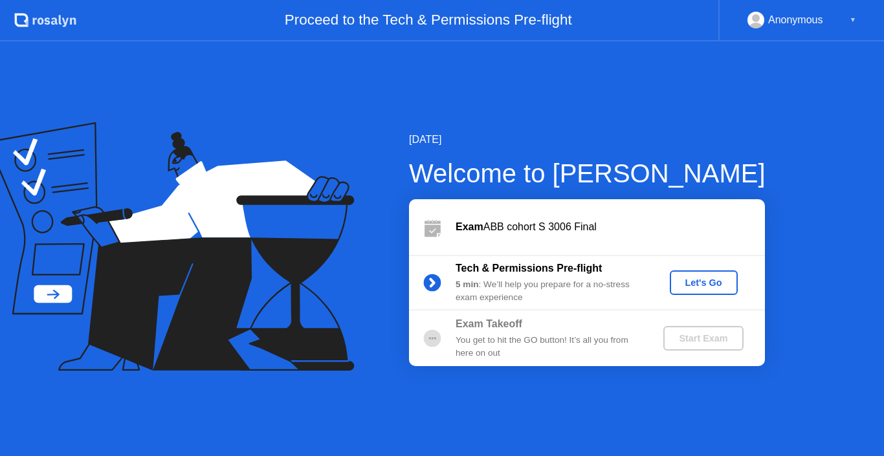 Image resolution: width=884 pixels, height=456 pixels. I want to click on div: Anonymous, so click(796, 20).